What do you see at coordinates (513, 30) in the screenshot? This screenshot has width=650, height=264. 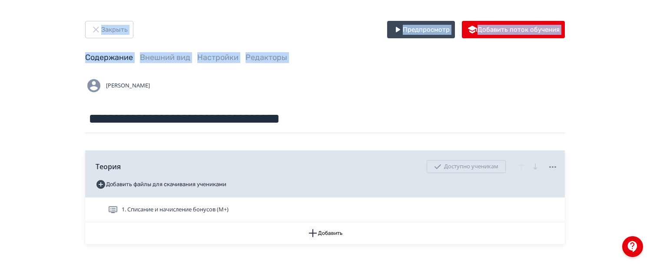 I see `button: Добавить поток обучения` at bounding box center [513, 30].